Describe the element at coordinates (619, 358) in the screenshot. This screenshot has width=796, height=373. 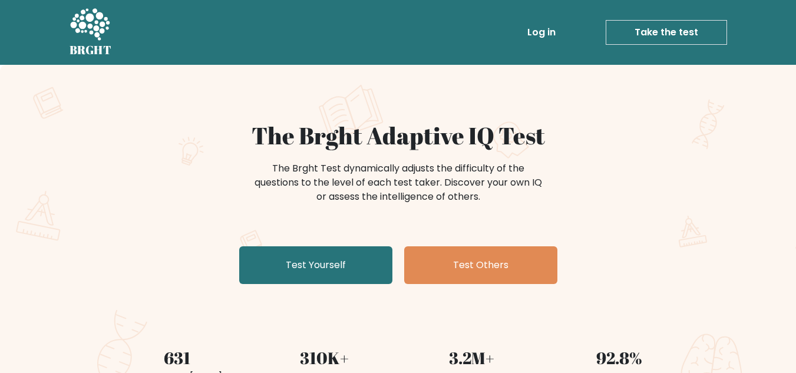
I see `div: 92.8%` at that location.